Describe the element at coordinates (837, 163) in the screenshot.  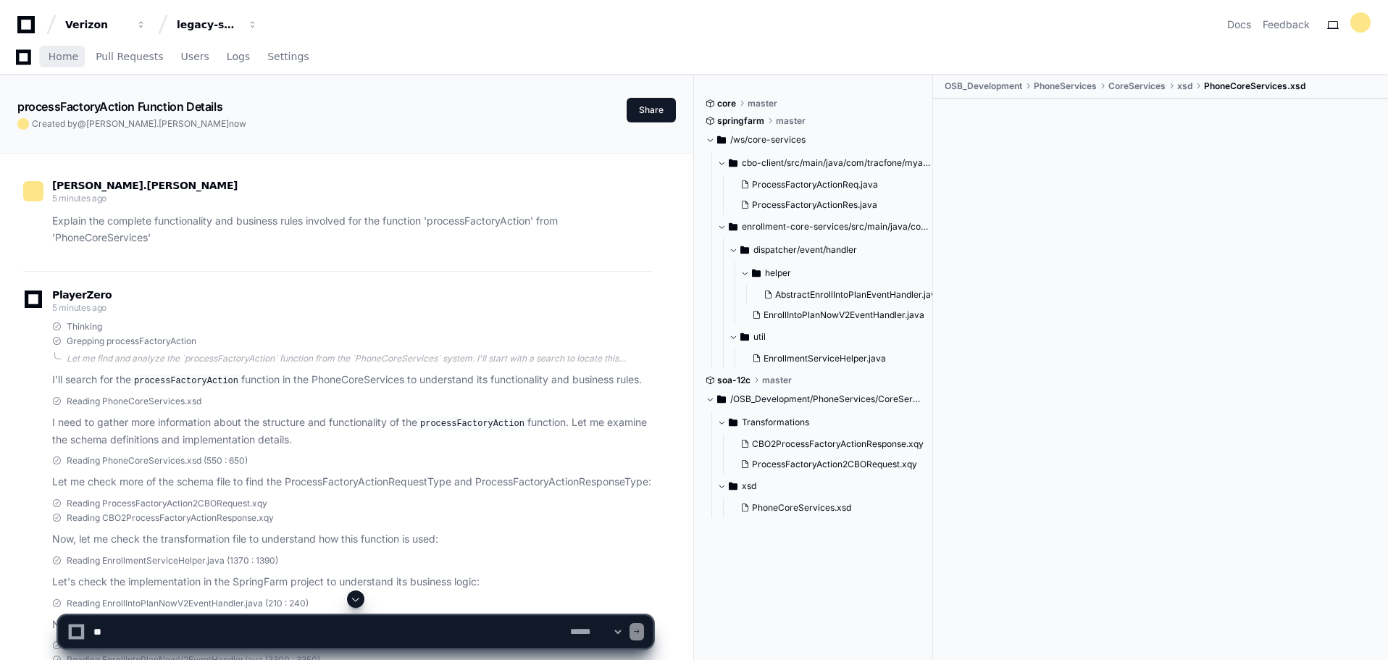
I see `span: cbo-client/src/main/java/com/tracfone/myaccount/cbo/domain` at that location.